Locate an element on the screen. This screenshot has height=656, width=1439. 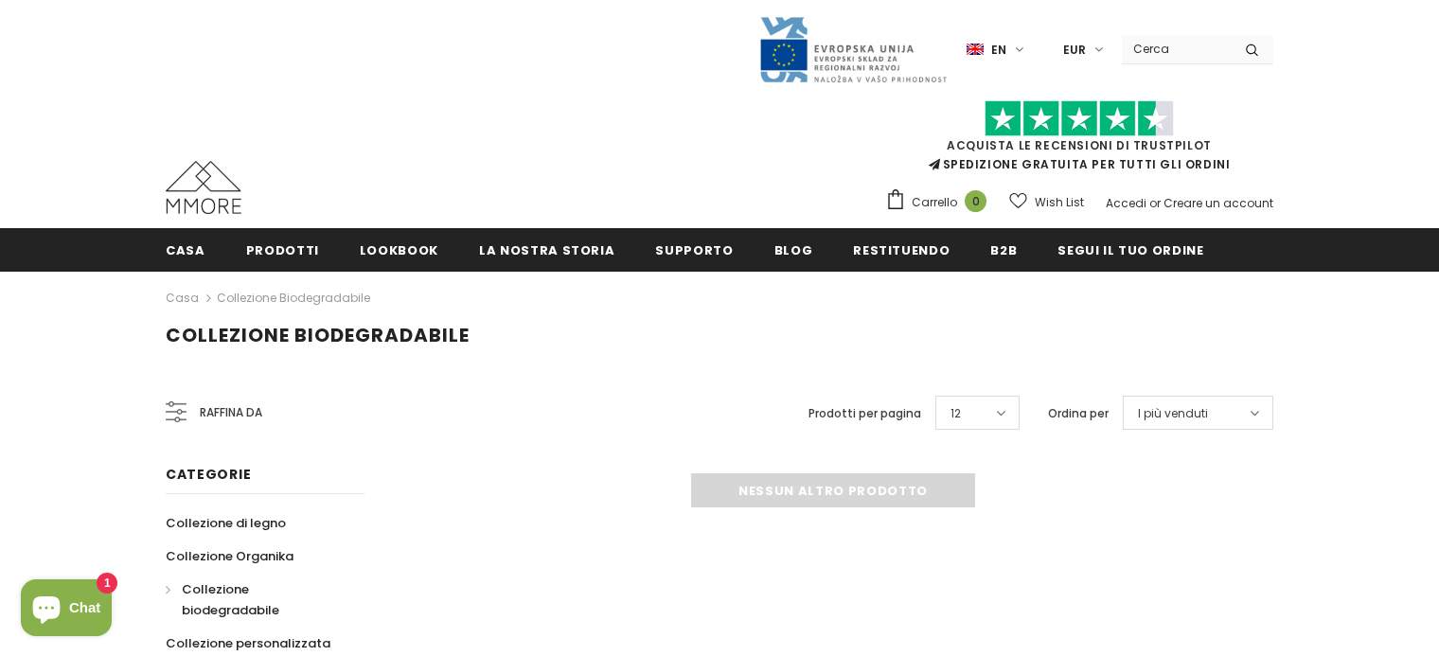
a: supporto is located at coordinates (694, 249).